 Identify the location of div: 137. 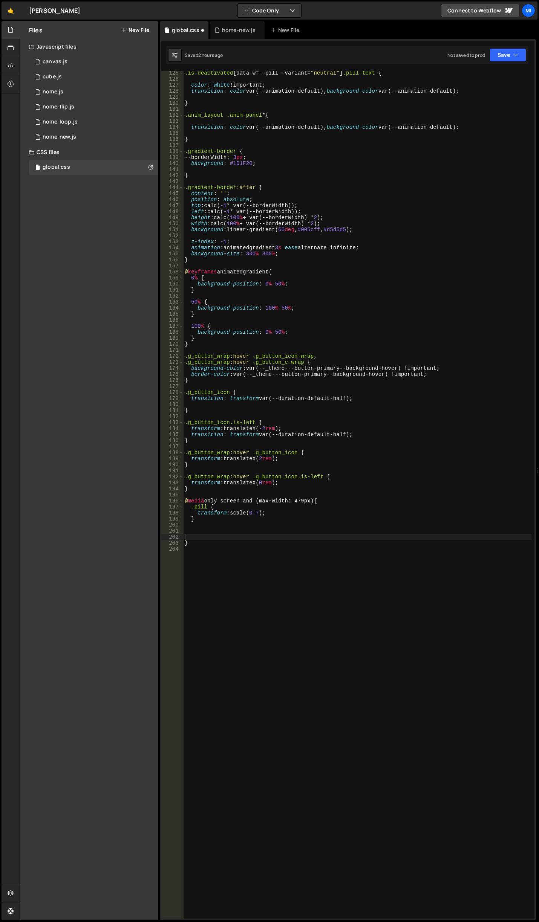
(172, 145).